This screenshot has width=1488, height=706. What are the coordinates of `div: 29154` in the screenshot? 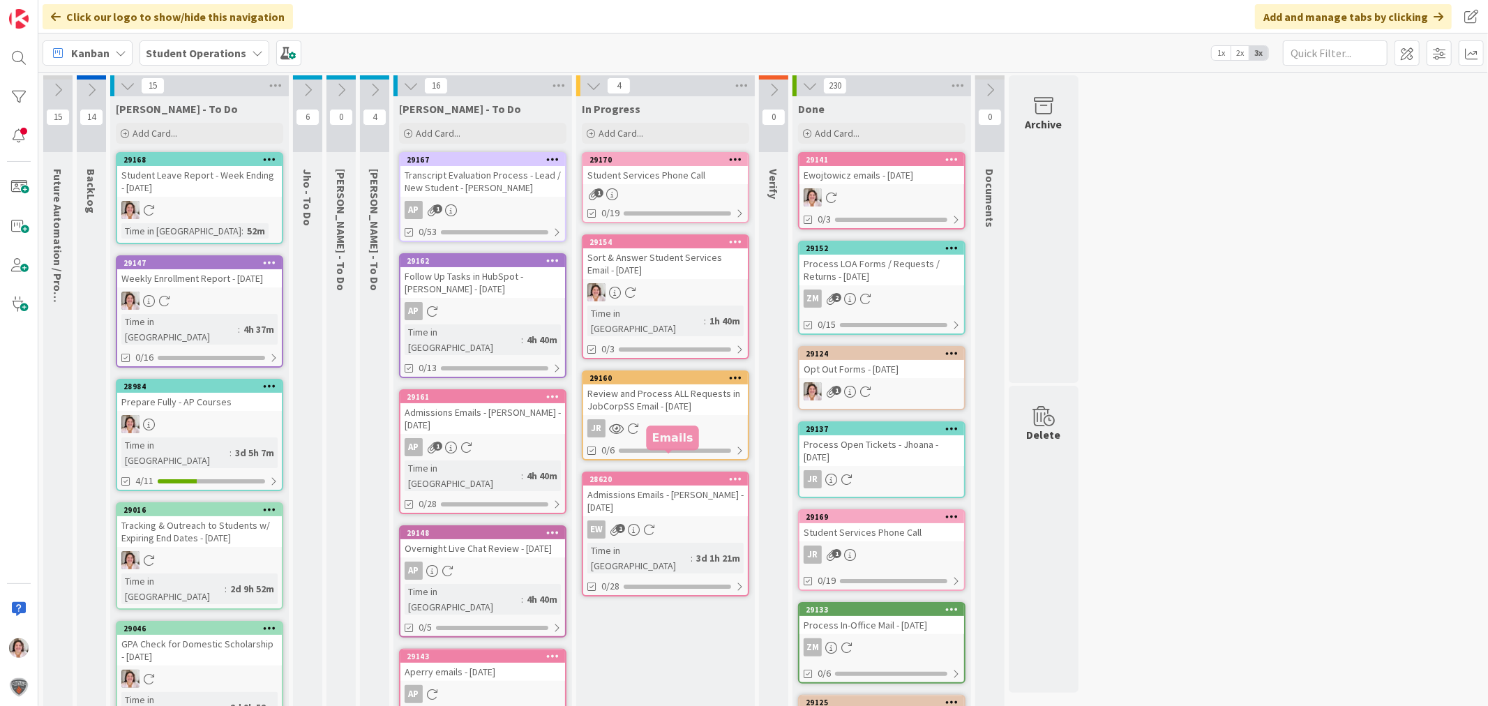 It's located at (666, 242).